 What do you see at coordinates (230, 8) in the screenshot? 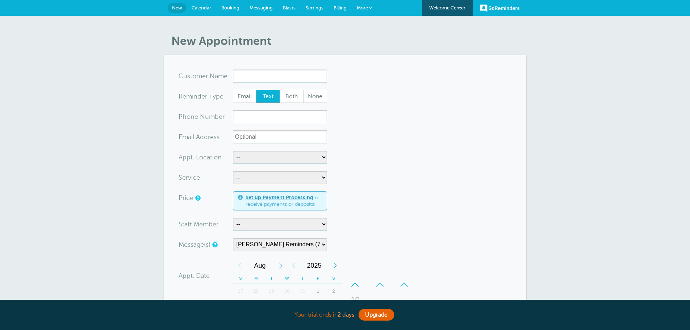
I see `span: Booking` at bounding box center [230, 8].